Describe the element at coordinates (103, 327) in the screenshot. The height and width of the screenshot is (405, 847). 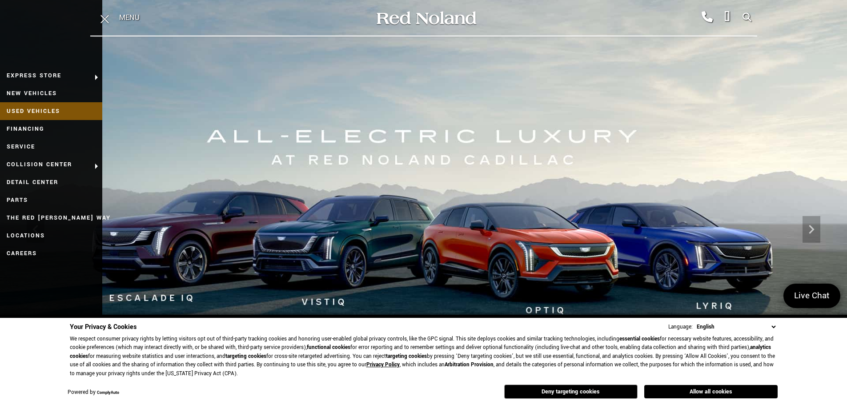
I see `span: Your Privacy & Cookies` at that location.